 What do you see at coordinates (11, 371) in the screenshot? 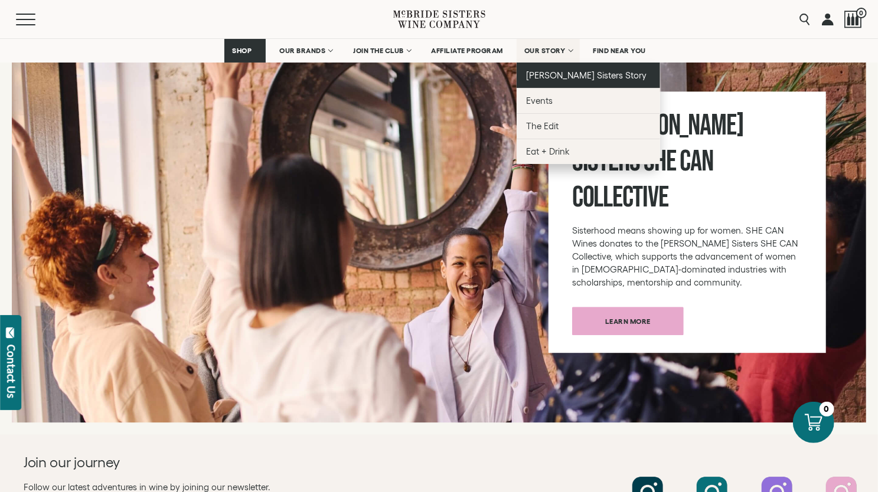
I see `div: Contact Us` at bounding box center [11, 371].